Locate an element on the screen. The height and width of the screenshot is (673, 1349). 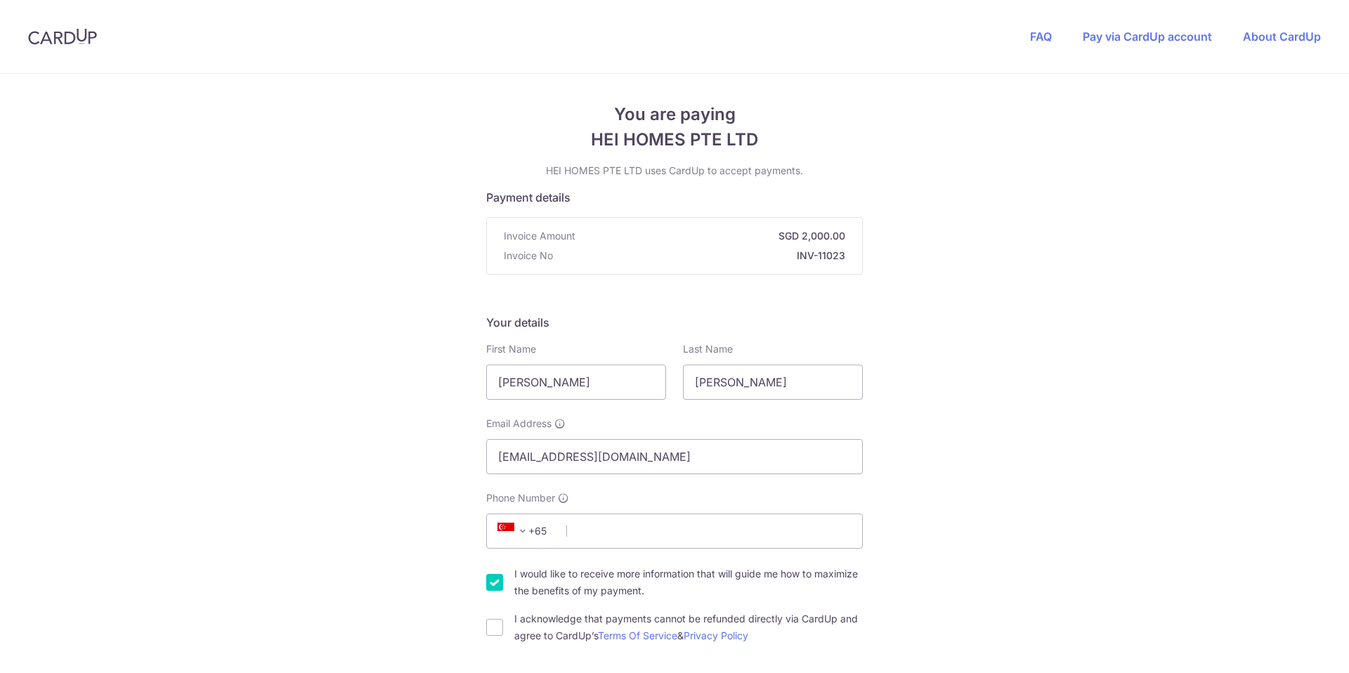
input: Last name is located at coordinates (773, 382).